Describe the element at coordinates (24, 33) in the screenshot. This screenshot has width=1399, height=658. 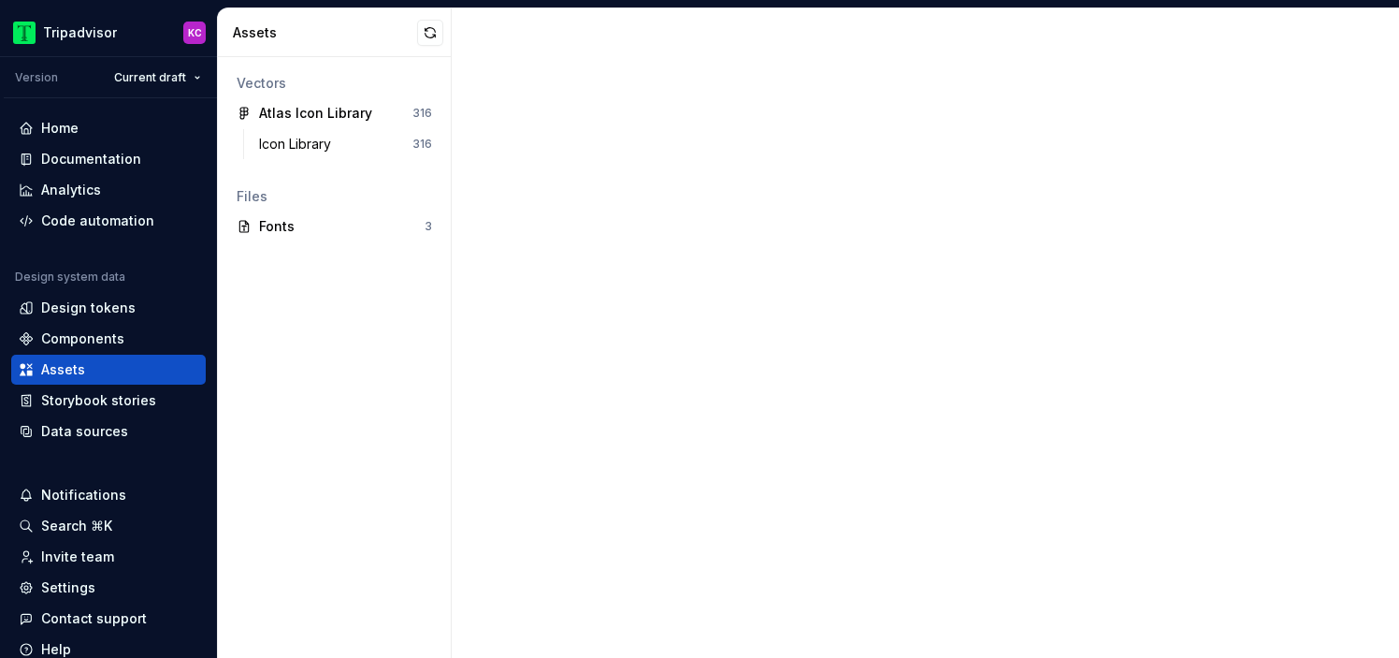
I see `img: 0ed0e8b8-9446-497d-bad0-376821b19aa5.png` at that location.